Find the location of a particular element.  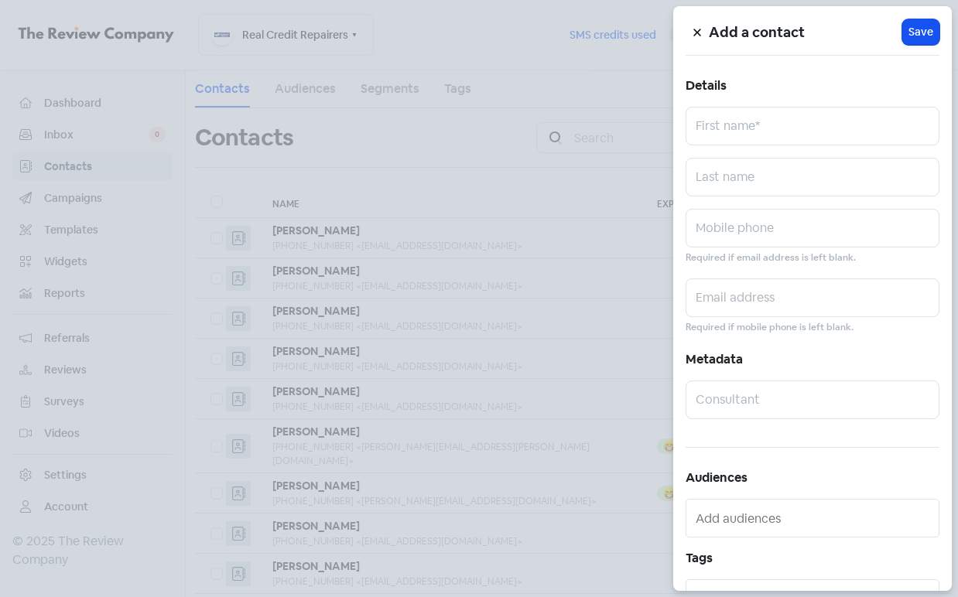

small: Required if mobile phone is left blank. is located at coordinates (769, 327).